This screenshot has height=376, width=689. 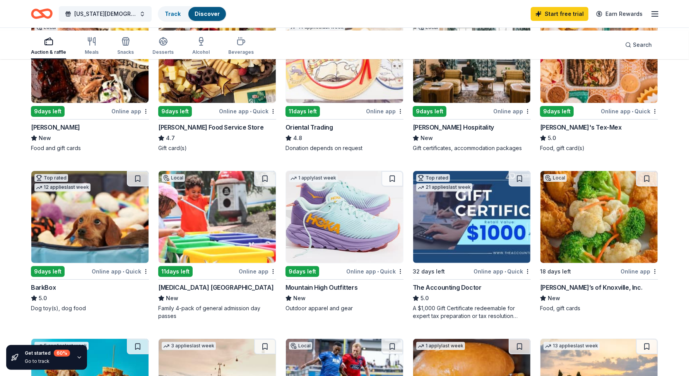 I want to click on div: Gift certificates, accommodation packages, so click(x=471, y=148).